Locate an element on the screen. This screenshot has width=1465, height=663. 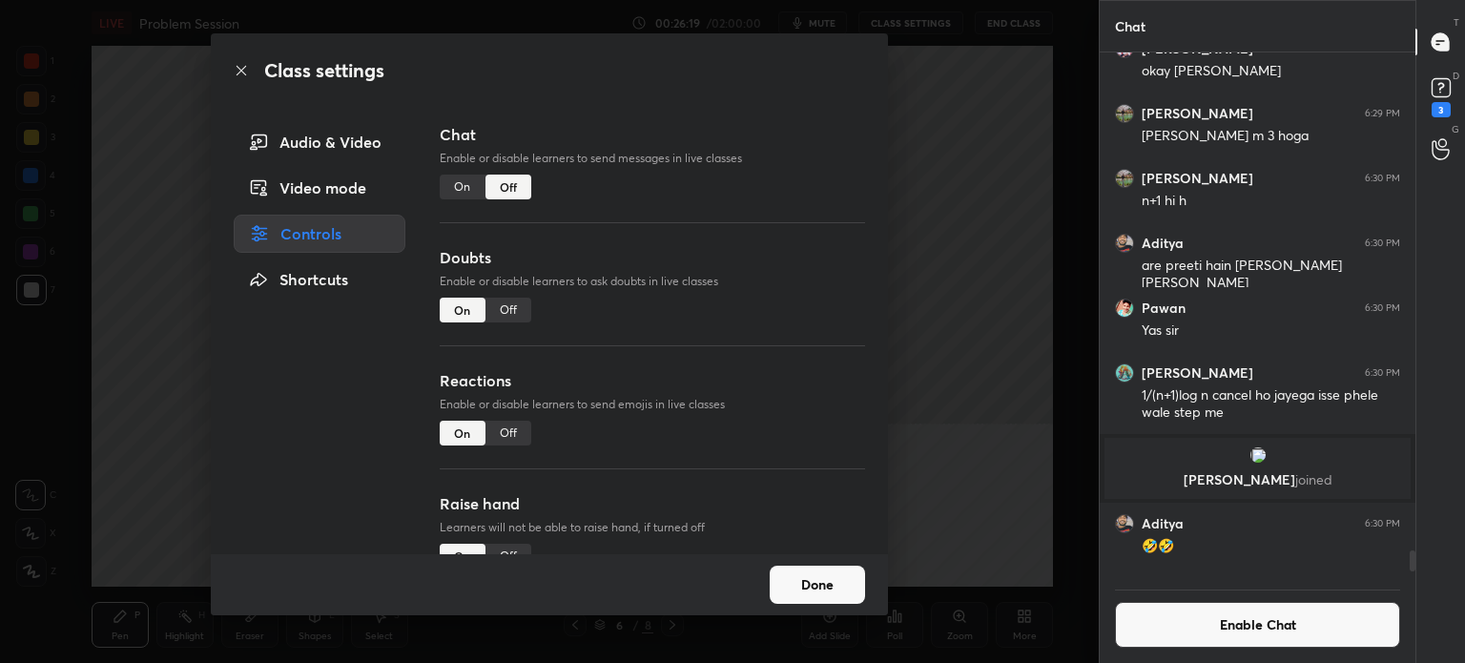
h3: Reactions is located at coordinates (652, 381).